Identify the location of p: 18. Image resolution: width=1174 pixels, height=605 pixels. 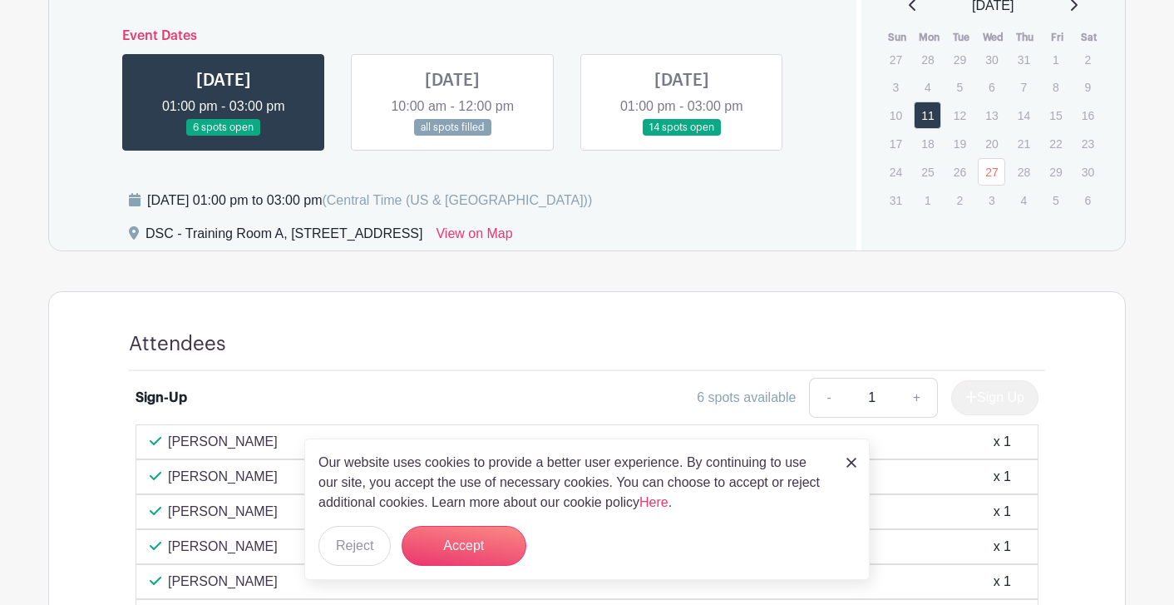
(927, 143).